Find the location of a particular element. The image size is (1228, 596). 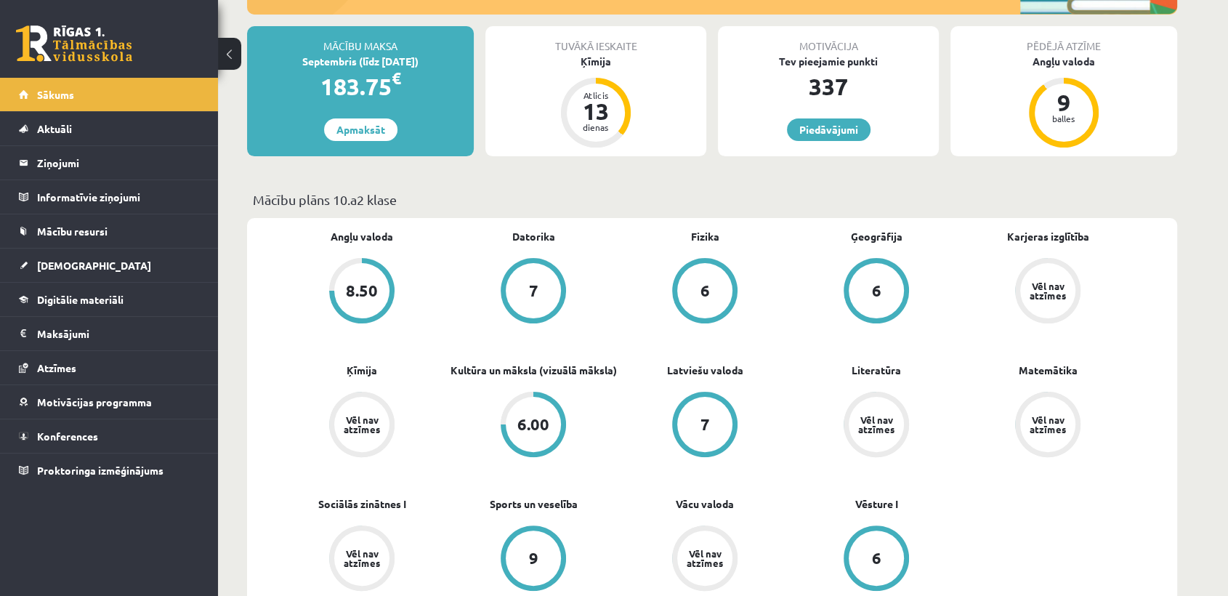

a: Ķīmija is located at coordinates (362, 370).